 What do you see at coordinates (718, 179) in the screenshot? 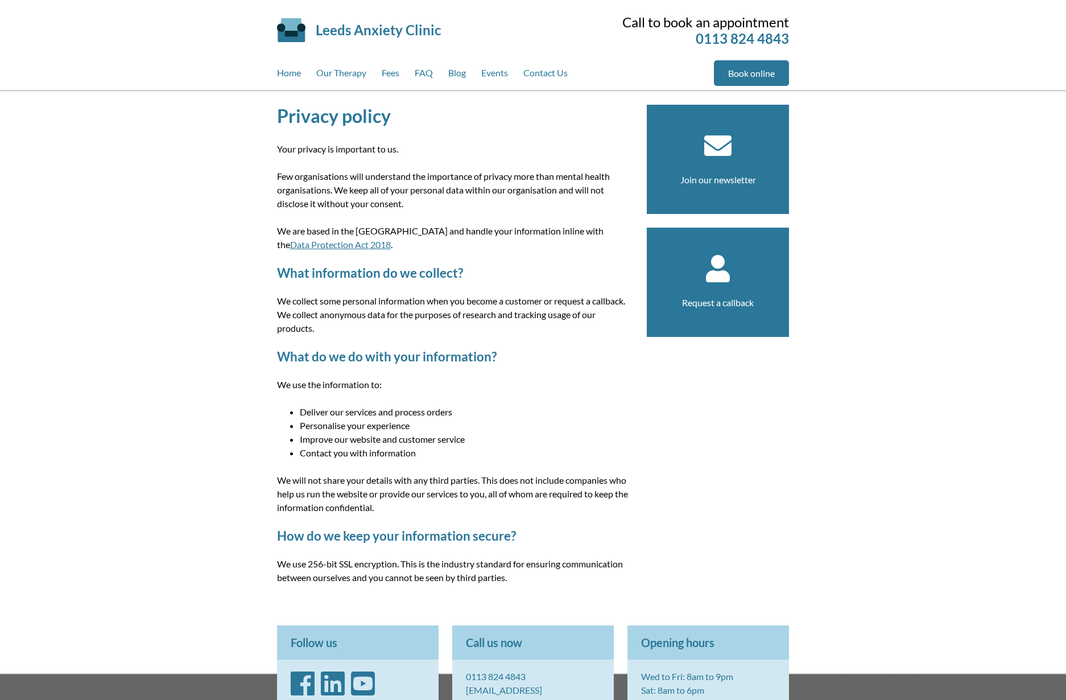
I see `a: Join our newsletter` at bounding box center [718, 179].